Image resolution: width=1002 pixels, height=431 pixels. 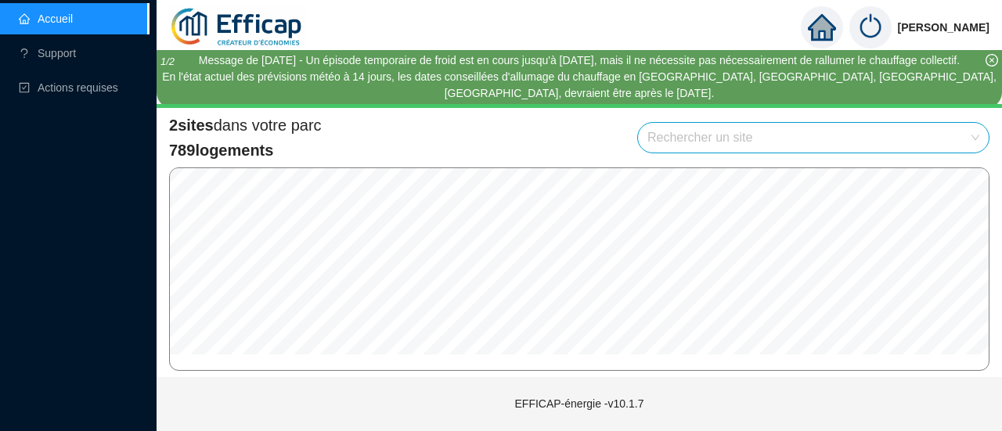 I want to click on div: En l'état actuel des prévisions météo à 14 jours, les dates conseillées d'allumage du chauffage e..., so click(x=579, y=85).